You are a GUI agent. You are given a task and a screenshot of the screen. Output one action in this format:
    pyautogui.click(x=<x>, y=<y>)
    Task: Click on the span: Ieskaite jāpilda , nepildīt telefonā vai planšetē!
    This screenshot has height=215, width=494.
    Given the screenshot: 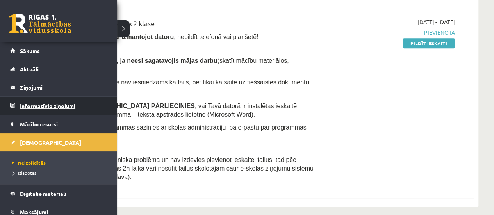 What is the action you would take?
    pyautogui.click(x=158, y=37)
    